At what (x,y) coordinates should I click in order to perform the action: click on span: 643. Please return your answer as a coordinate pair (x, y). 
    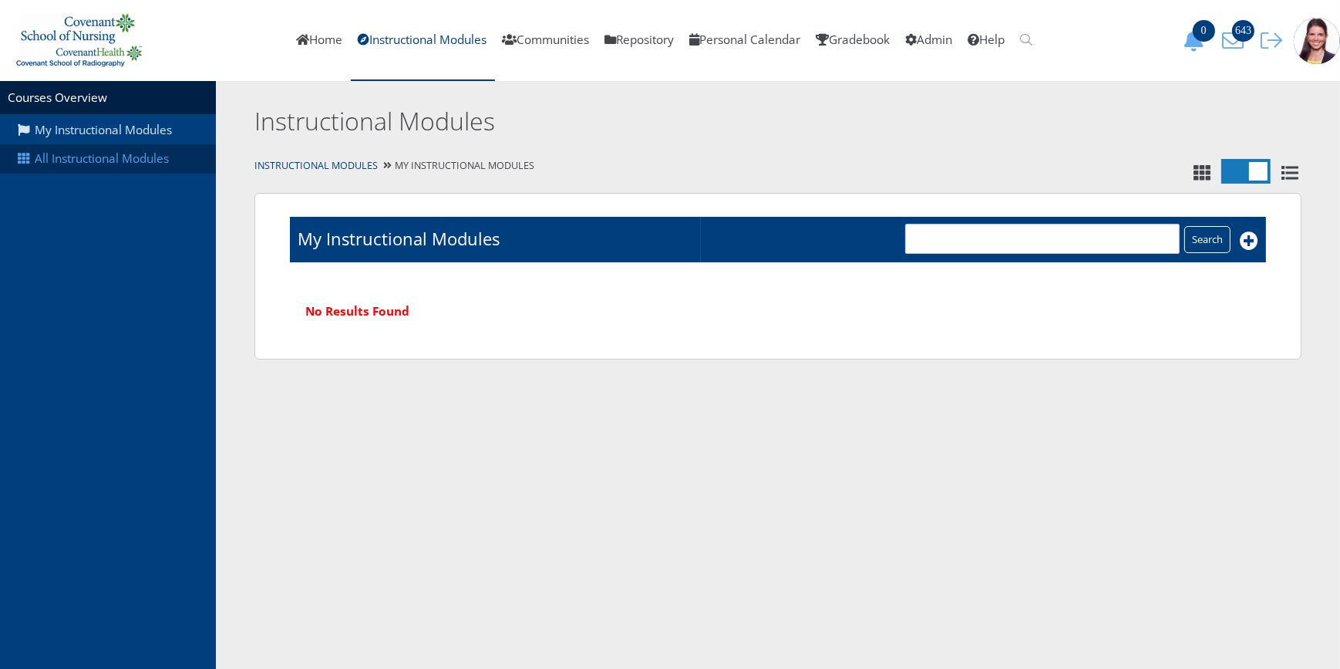
    Looking at the image, I should click on (1243, 31).